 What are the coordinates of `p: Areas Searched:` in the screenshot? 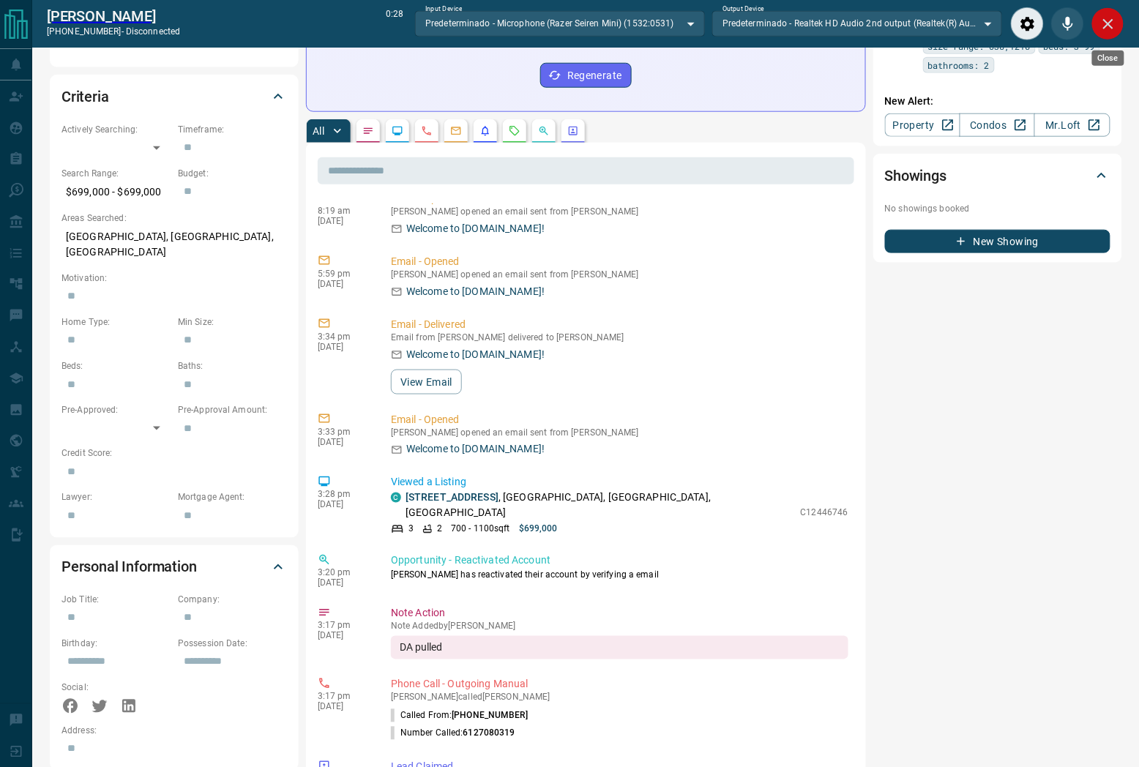 It's located at (174, 218).